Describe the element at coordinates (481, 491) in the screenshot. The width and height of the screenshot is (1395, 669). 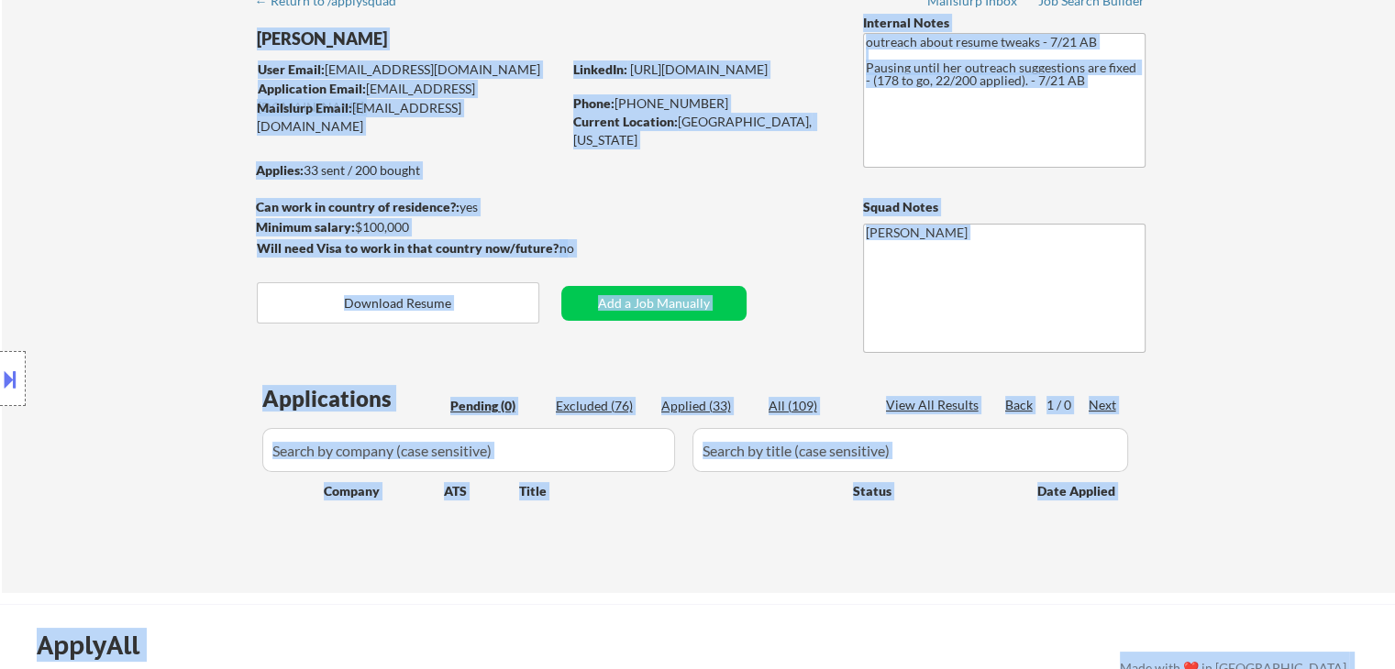
I see `div: ATS` at that location.